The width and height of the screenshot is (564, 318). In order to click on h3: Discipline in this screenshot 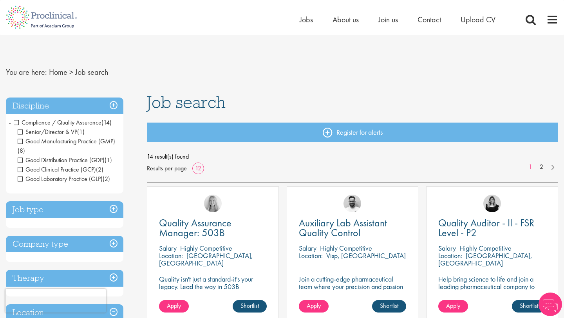, I will do `click(65, 106)`.